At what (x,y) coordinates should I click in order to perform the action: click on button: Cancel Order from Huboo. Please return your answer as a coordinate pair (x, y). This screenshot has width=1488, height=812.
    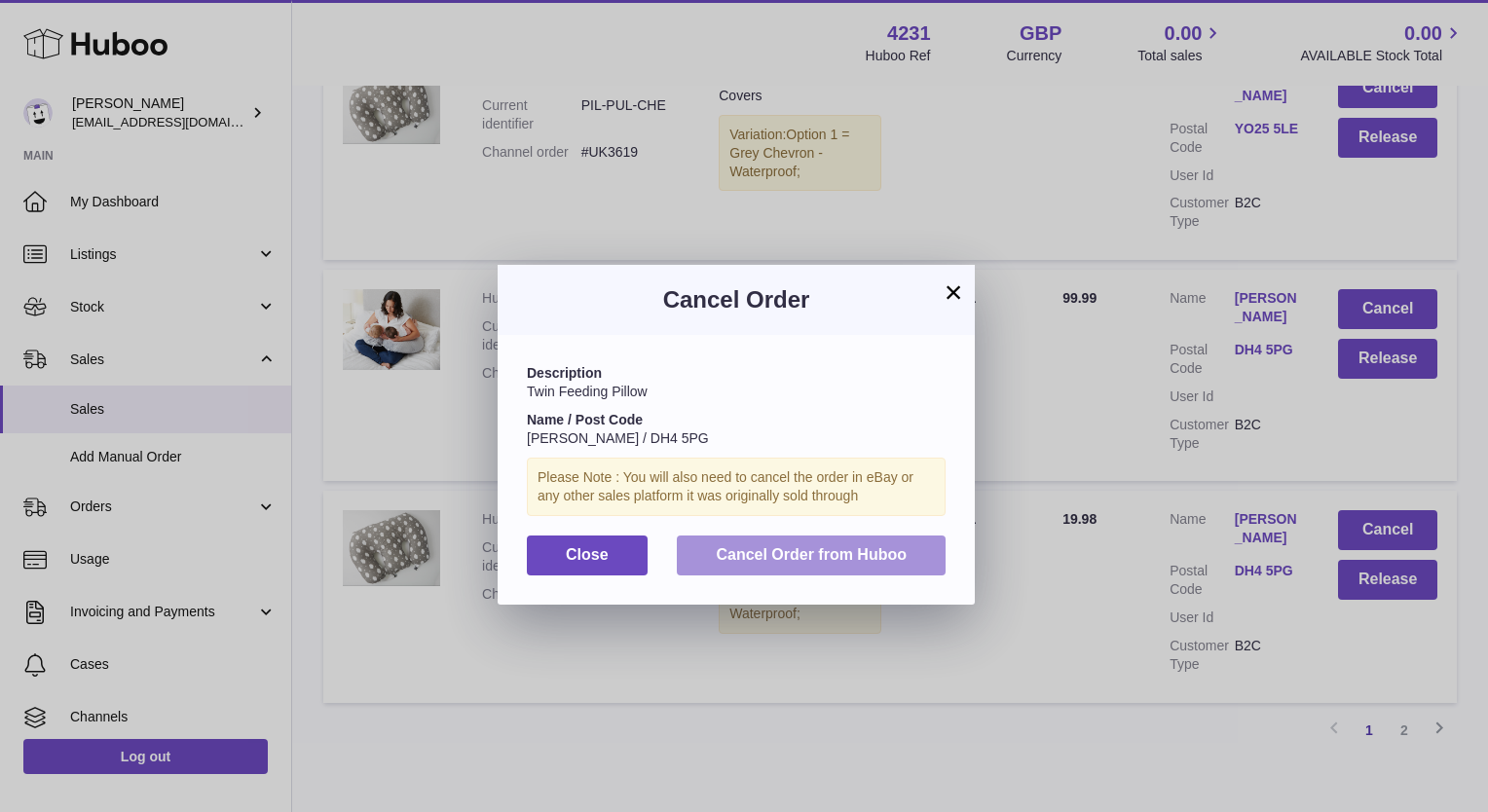
    Looking at the image, I should click on (811, 555).